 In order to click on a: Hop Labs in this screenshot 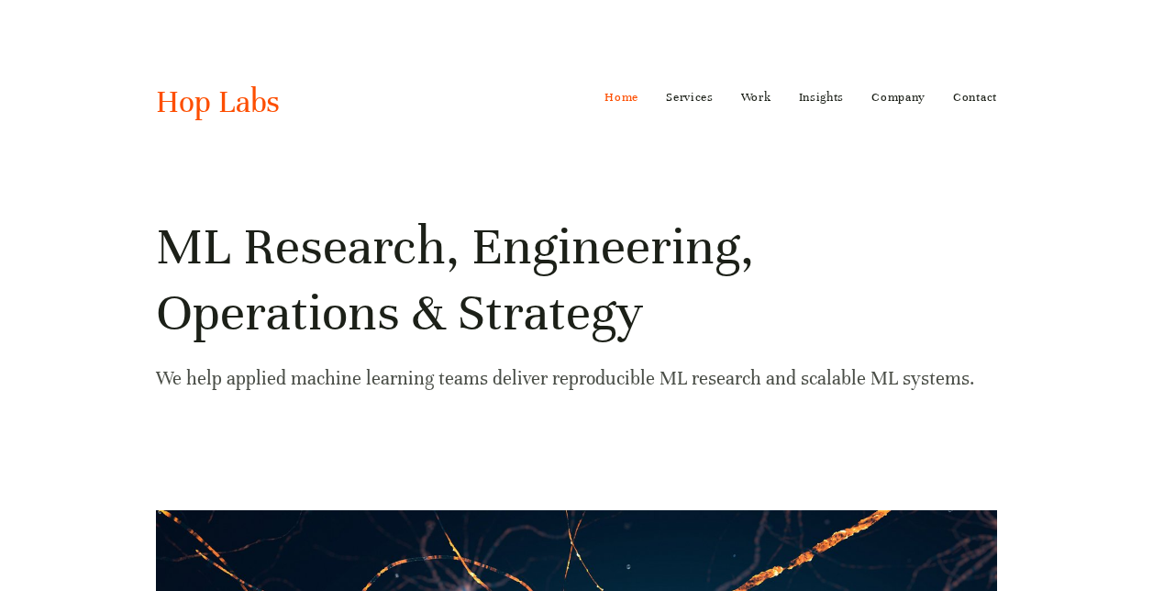, I will do `click(217, 102)`.